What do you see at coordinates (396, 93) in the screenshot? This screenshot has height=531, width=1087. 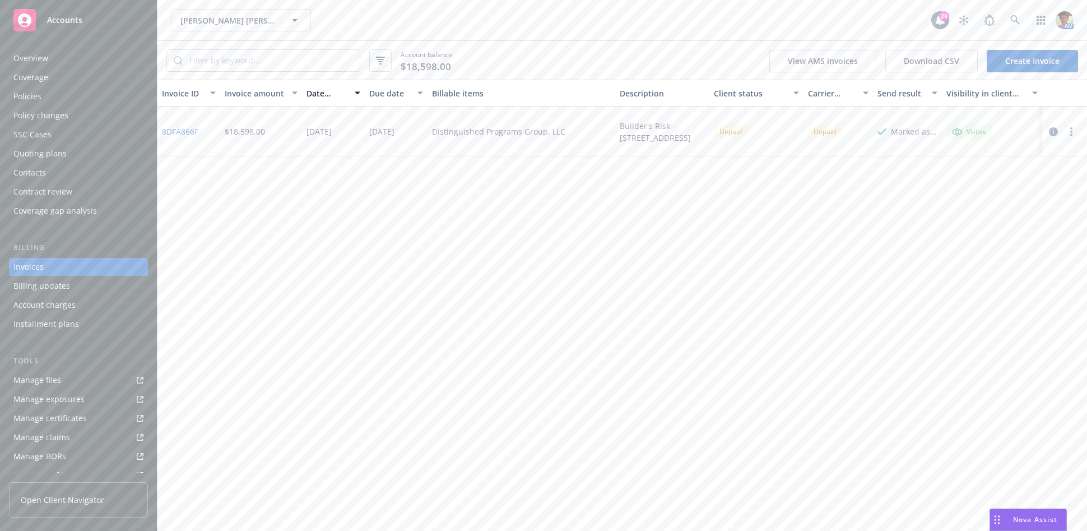 I see `button: Due date` at bounding box center [396, 93].